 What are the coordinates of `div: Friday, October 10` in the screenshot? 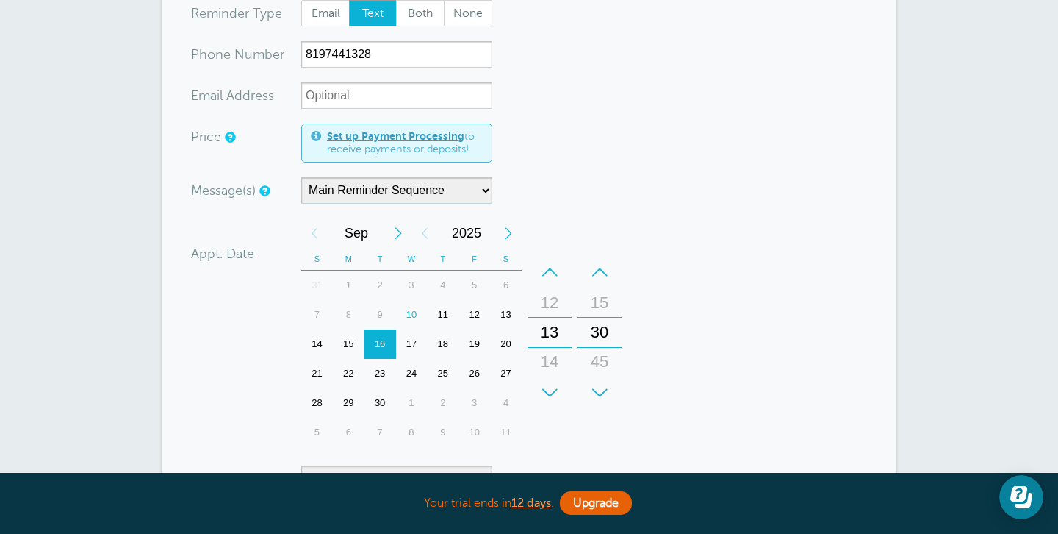 It's located at (474, 432).